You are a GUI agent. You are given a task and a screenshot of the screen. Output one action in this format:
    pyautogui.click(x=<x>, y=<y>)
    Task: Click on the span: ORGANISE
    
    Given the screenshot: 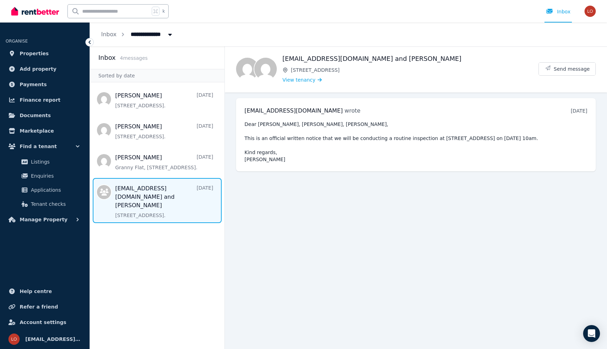 What is the action you would take?
    pyautogui.click(x=17, y=41)
    